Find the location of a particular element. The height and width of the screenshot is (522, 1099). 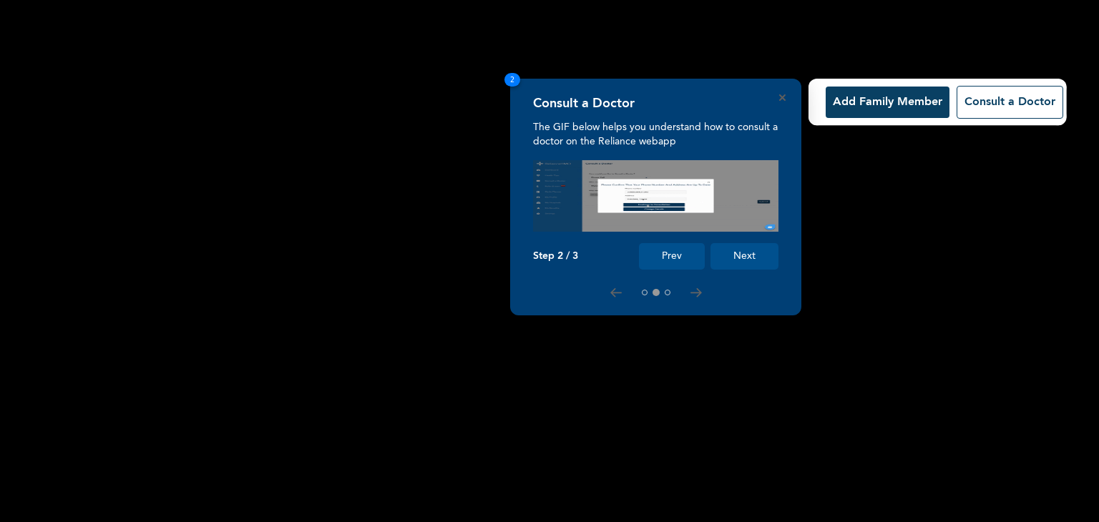

h4: Consult a Doctor is located at coordinates (584, 104).